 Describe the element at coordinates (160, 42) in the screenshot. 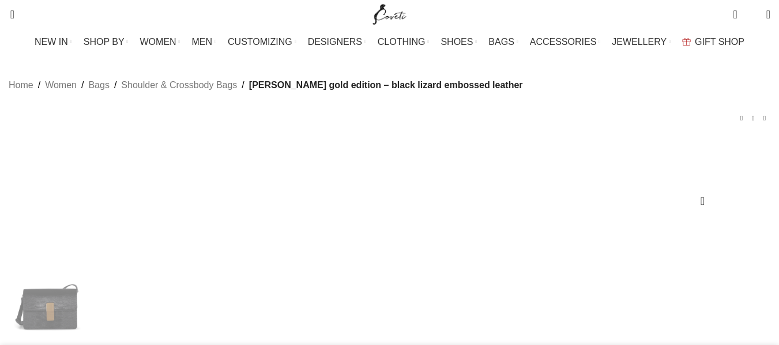

I see `a: WOMEN` at that location.